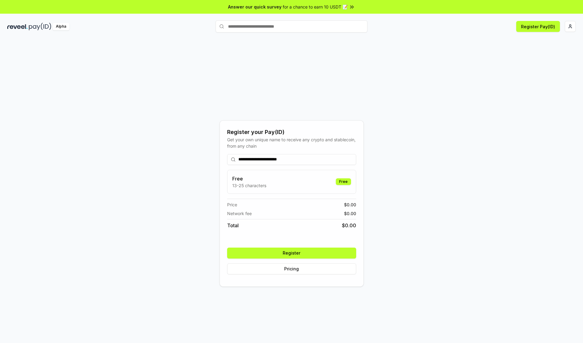 This screenshot has width=583, height=343. What do you see at coordinates (538, 26) in the screenshot?
I see `button: Register Pay(ID)` at bounding box center [538, 26].